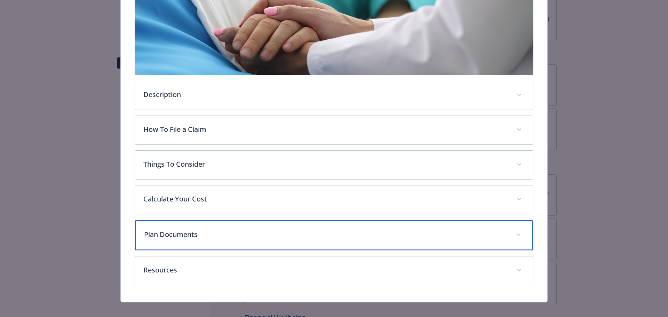 This screenshot has height=317, width=668. I want to click on p: How To File a Claim, so click(326, 129).